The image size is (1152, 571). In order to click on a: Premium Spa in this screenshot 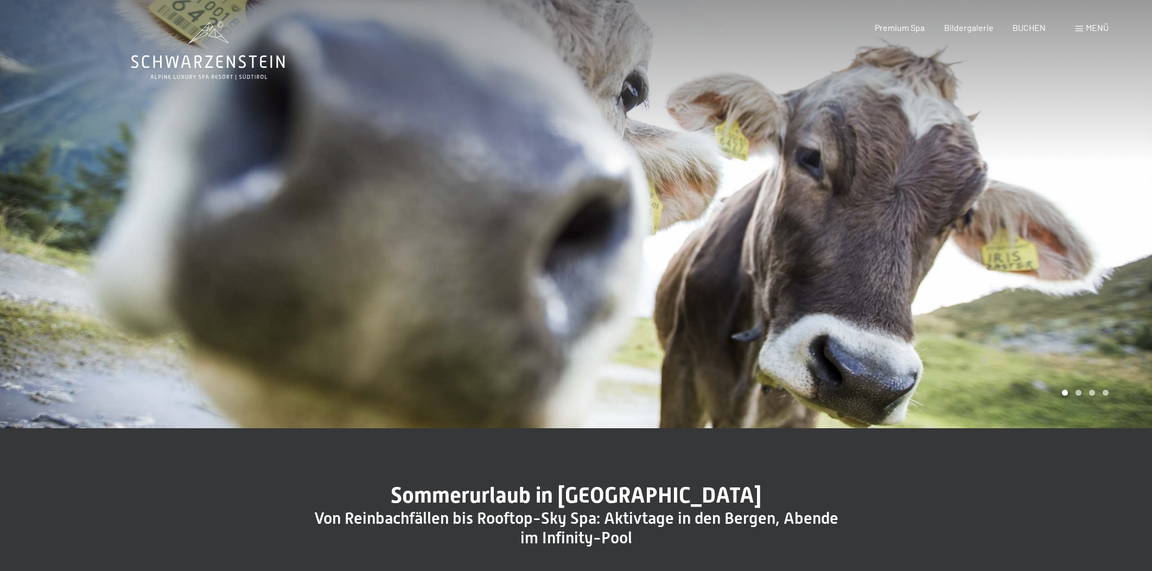, I will do `click(899, 27)`.